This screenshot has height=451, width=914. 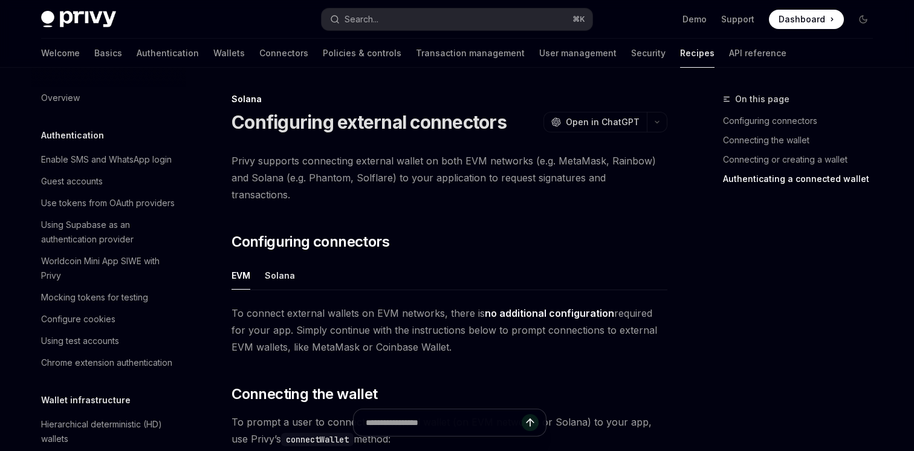 I want to click on a: Wallets, so click(x=229, y=53).